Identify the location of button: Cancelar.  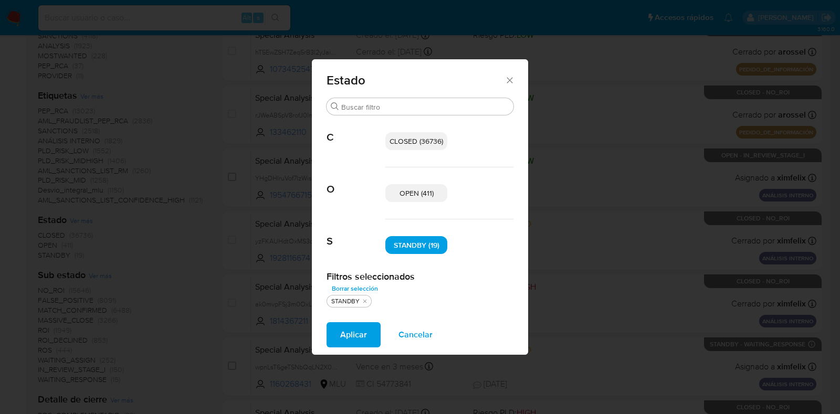
(415, 335).